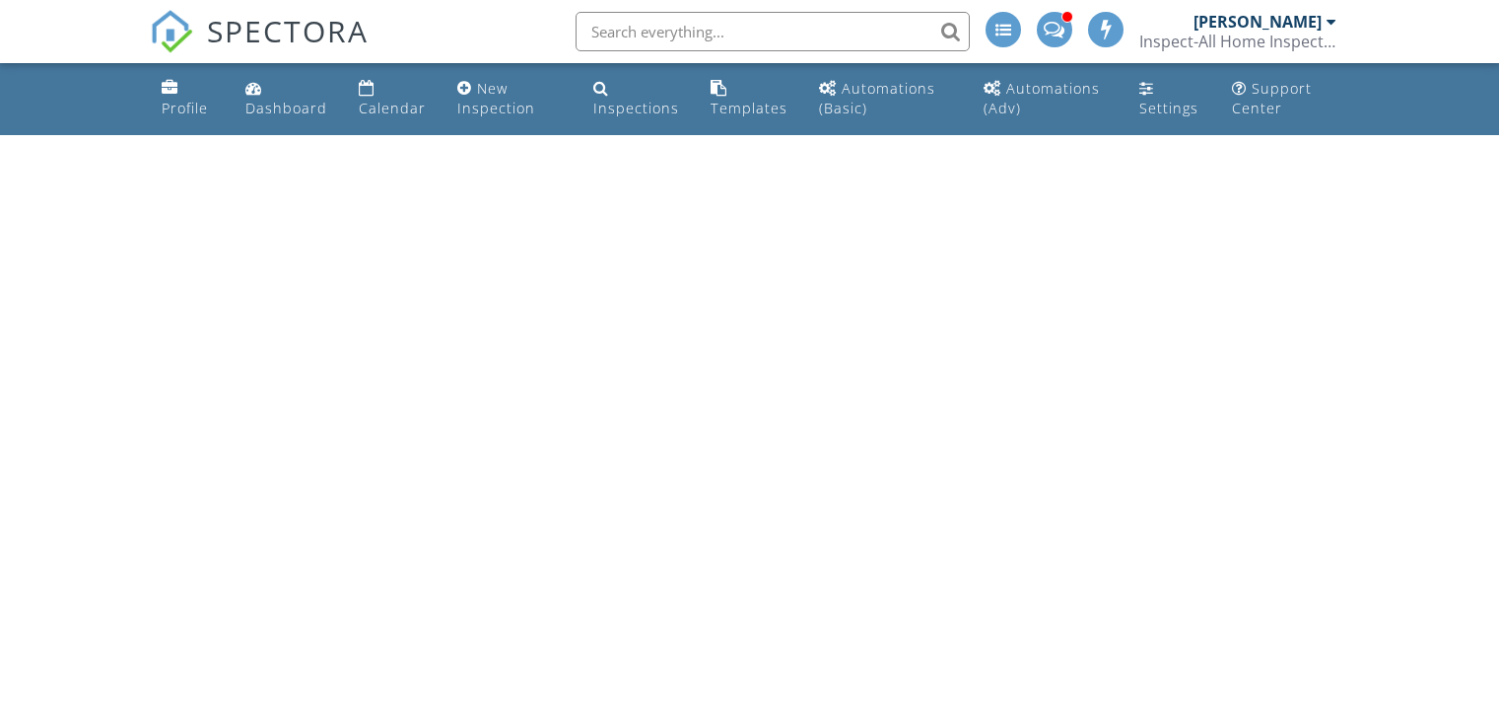  Describe the element at coordinates (636, 107) in the screenshot. I see `div: Inspections` at that location.